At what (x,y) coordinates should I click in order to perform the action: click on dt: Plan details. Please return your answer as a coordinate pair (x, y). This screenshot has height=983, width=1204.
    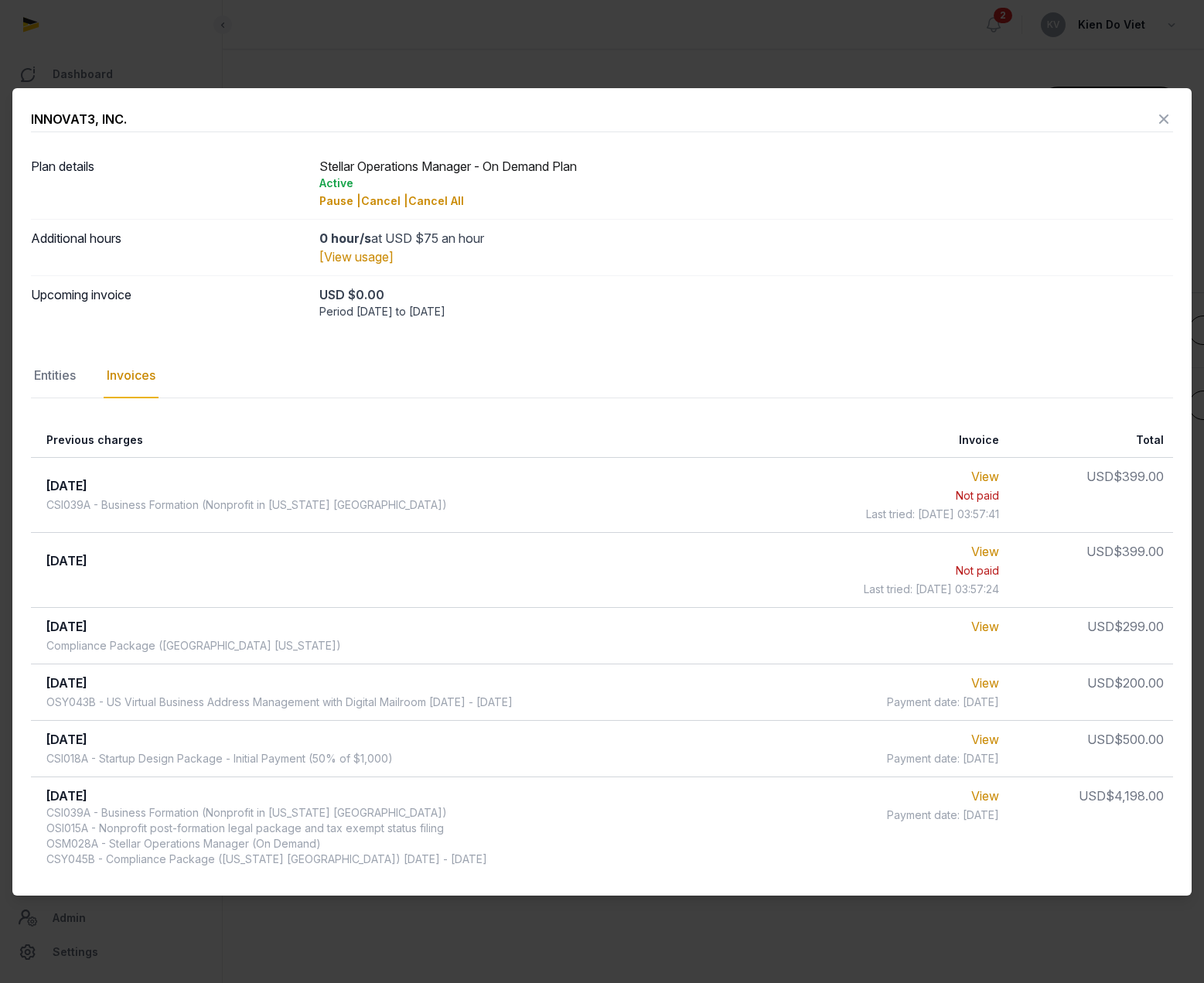
    Looking at the image, I should click on (168, 183).